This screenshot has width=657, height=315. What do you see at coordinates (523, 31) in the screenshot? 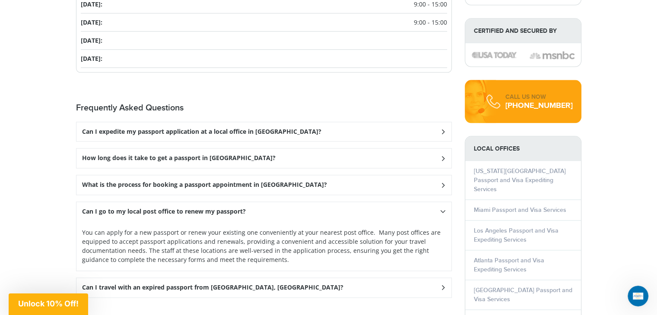
I see `strong: Certified and Secured by` at bounding box center [523, 31].